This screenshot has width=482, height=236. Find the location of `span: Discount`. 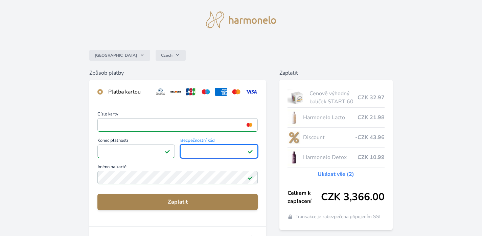

span: Discount is located at coordinates (329, 138).